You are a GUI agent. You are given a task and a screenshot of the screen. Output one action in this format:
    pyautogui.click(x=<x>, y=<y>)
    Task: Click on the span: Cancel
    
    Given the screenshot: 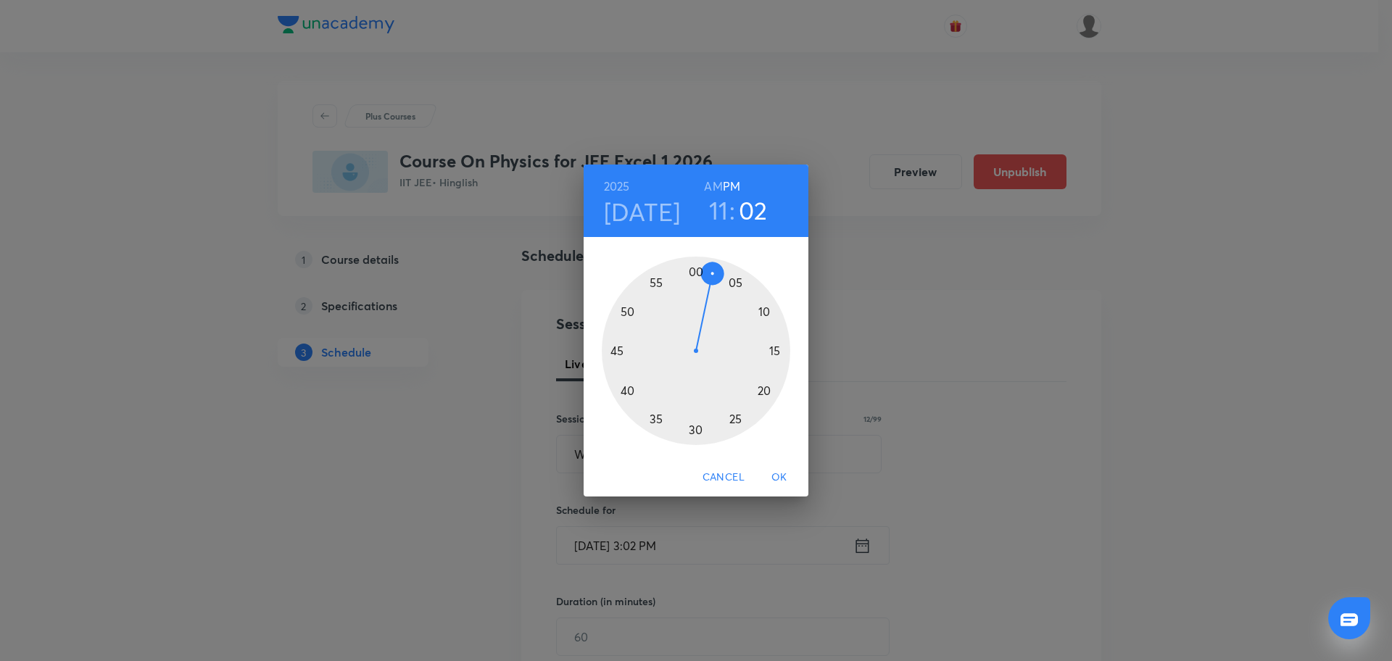 What is the action you would take?
    pyautogui.click(x=723, y=477)
    